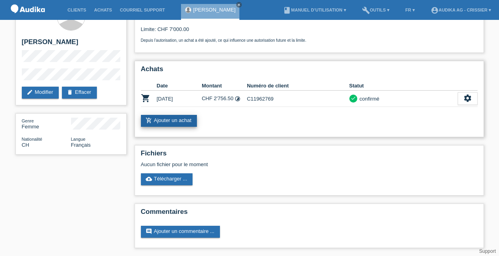 Image resolution: width=499 pixels, height=256 pixels. I want to click on i: POSP00028548, so click(146, 98).